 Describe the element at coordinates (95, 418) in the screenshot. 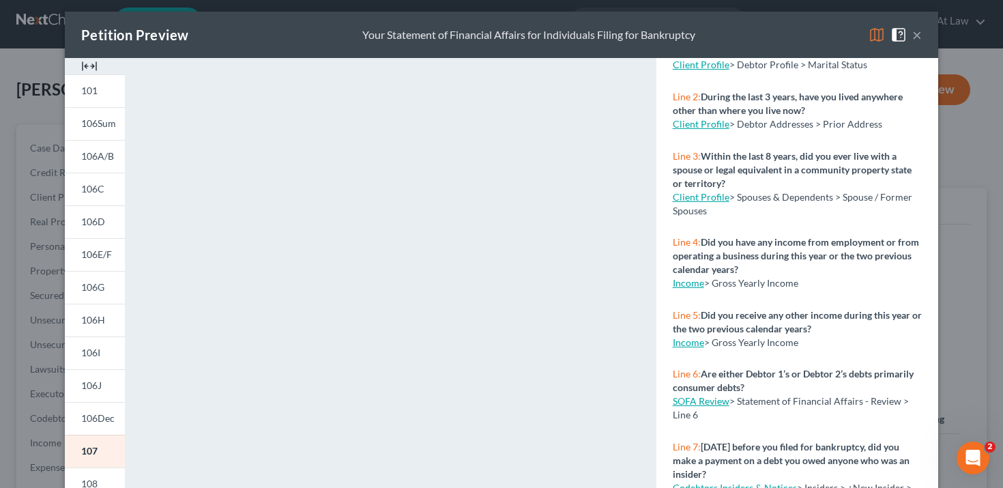

I see `a: 106Dec` at that location.